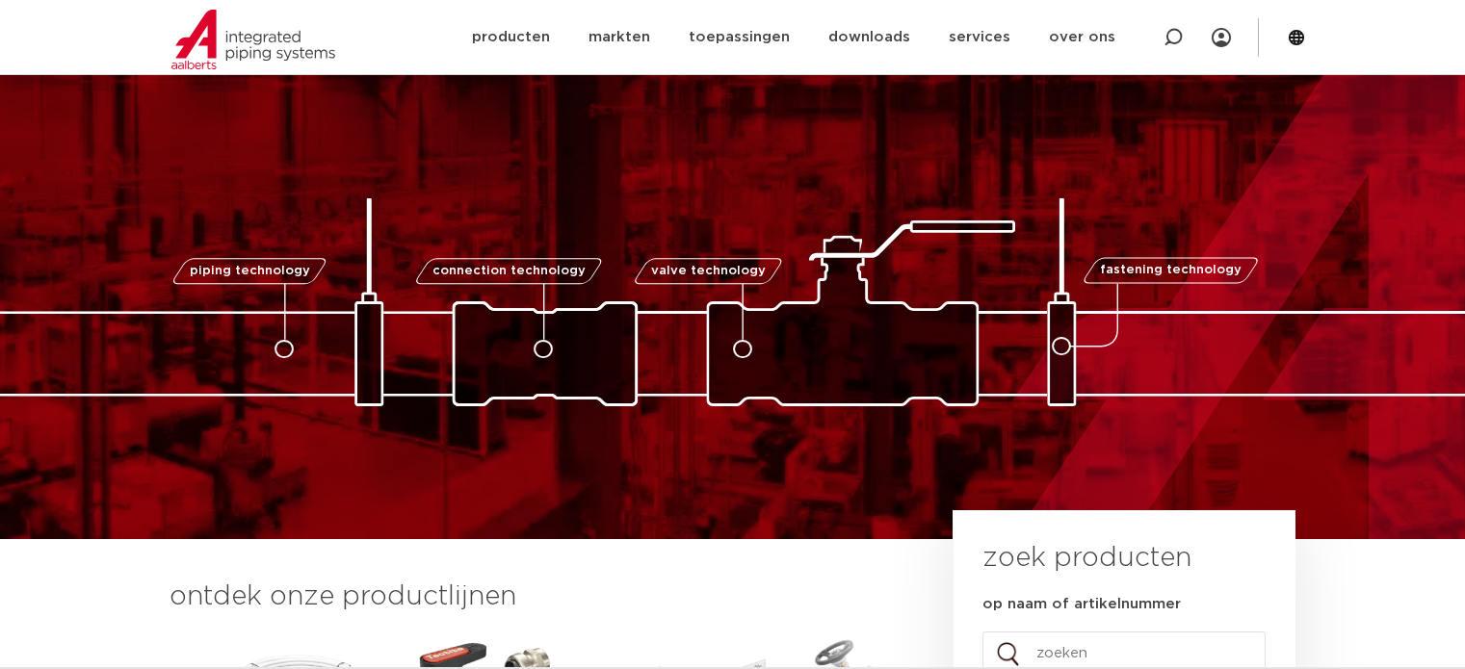  What do you see at coordinates (1081, 605) in the screenshot?
I see `label: op naam of artikelnummer` at bounding box center [1081, 605].